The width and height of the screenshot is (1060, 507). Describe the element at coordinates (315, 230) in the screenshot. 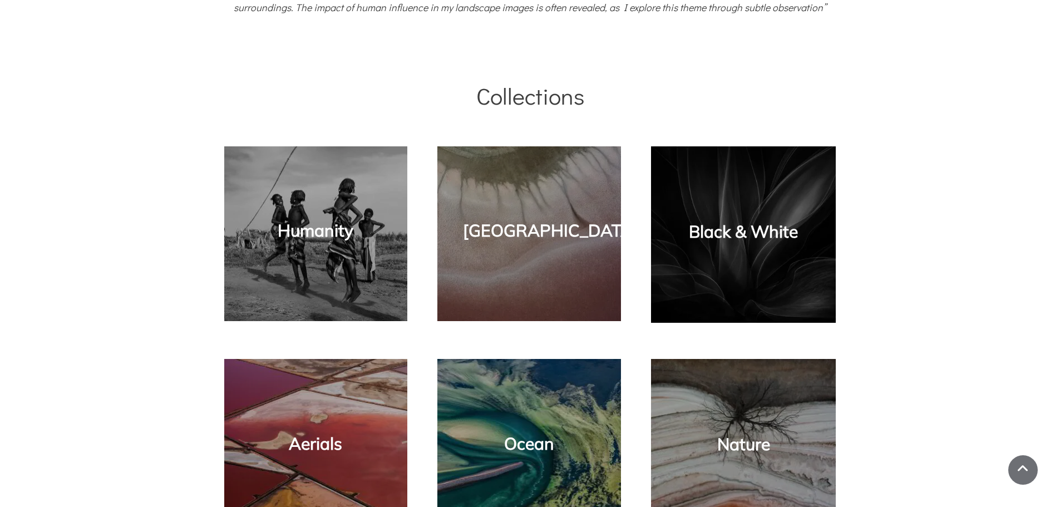

I see `a: Humanity` at that location.